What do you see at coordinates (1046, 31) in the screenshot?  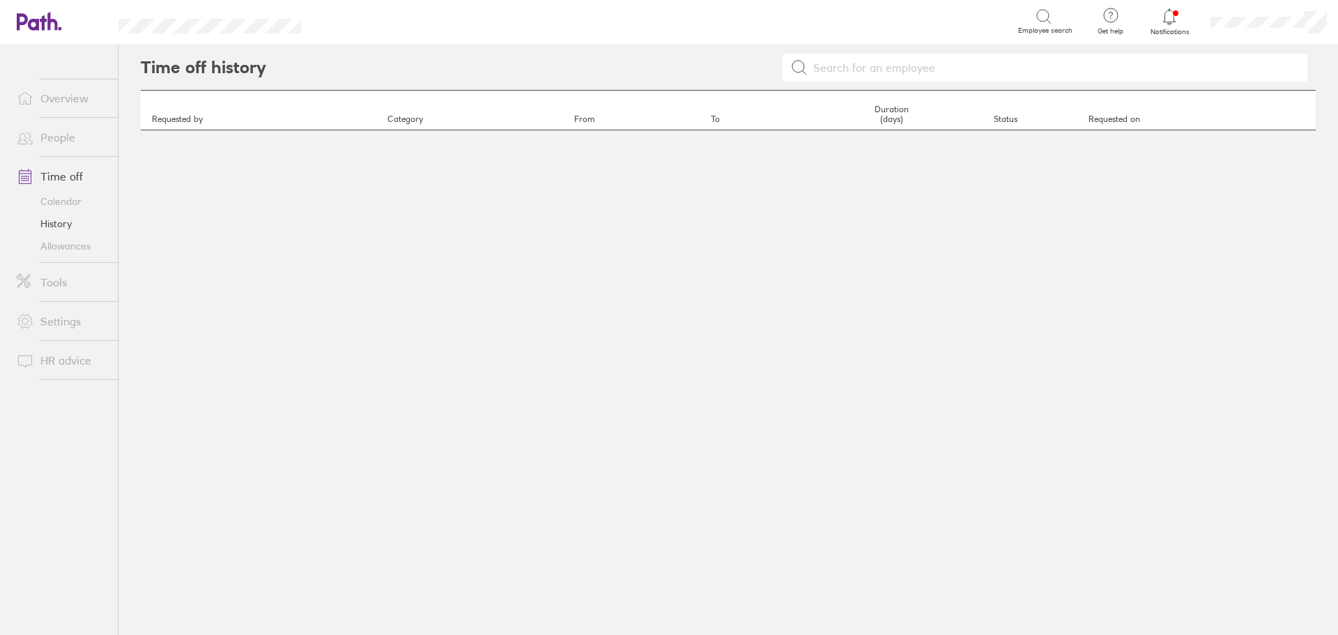 I see `span: Employee search` at bounding box center [1046, 31].